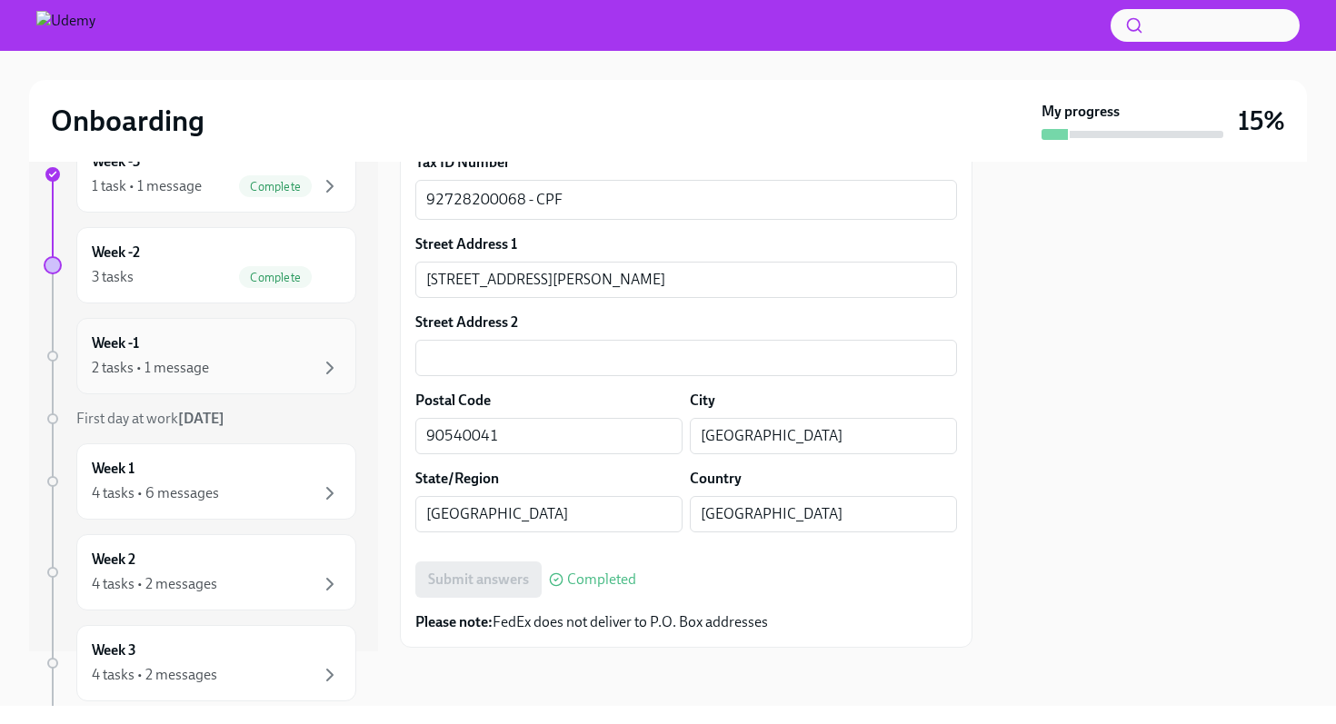 The height and width of the screenshot is (724, 1336). Describe the element at coordinates (155, 494) in the screenshot. I see `div: 4 tasks • 6 messages` at that location.